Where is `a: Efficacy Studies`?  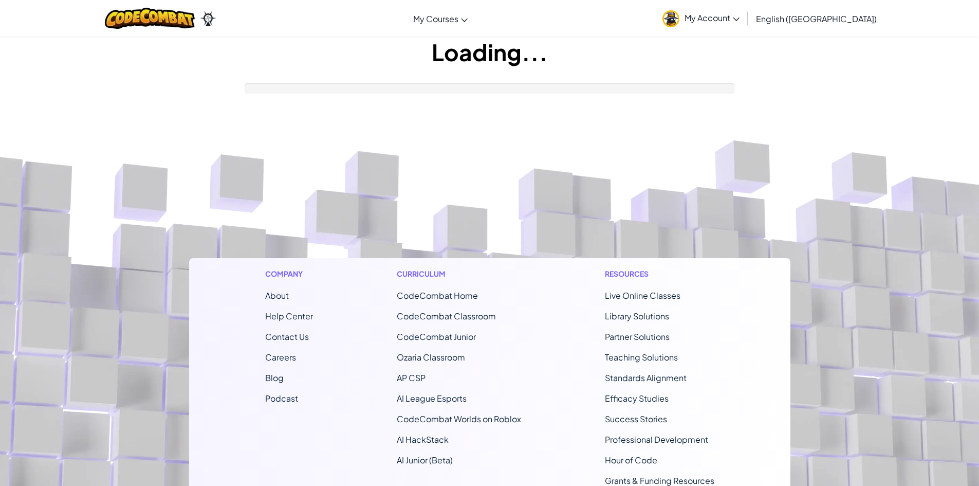 a: Efficacy Studies is located at coordinates (637, 398).